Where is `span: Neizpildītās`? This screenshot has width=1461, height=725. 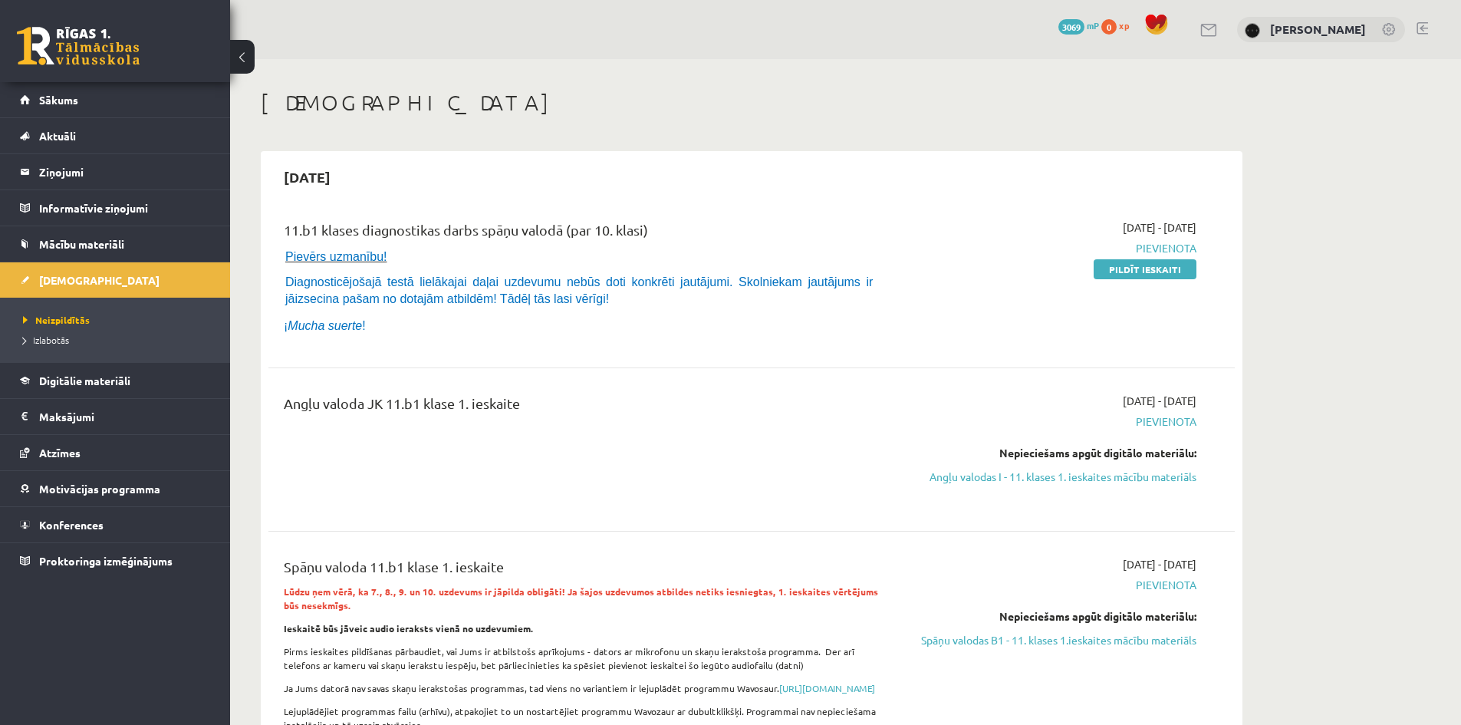
span: Neizpildītās is located at coordinates (56, 320).